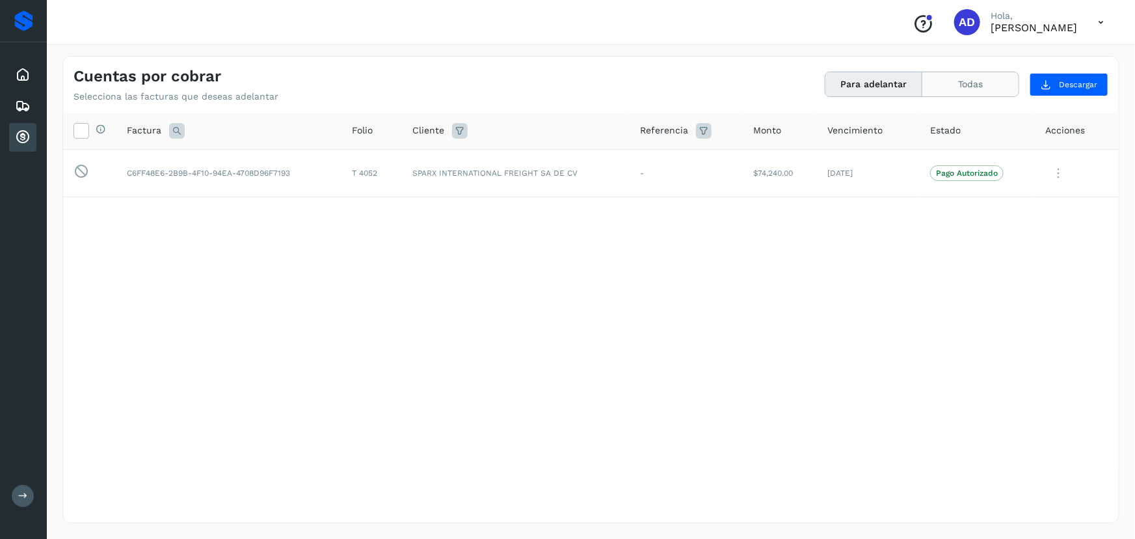  What do you see at coordinates (873, 84) in the screenshot?
I see `button: Para adelantar` at bounding box center [873, 84].